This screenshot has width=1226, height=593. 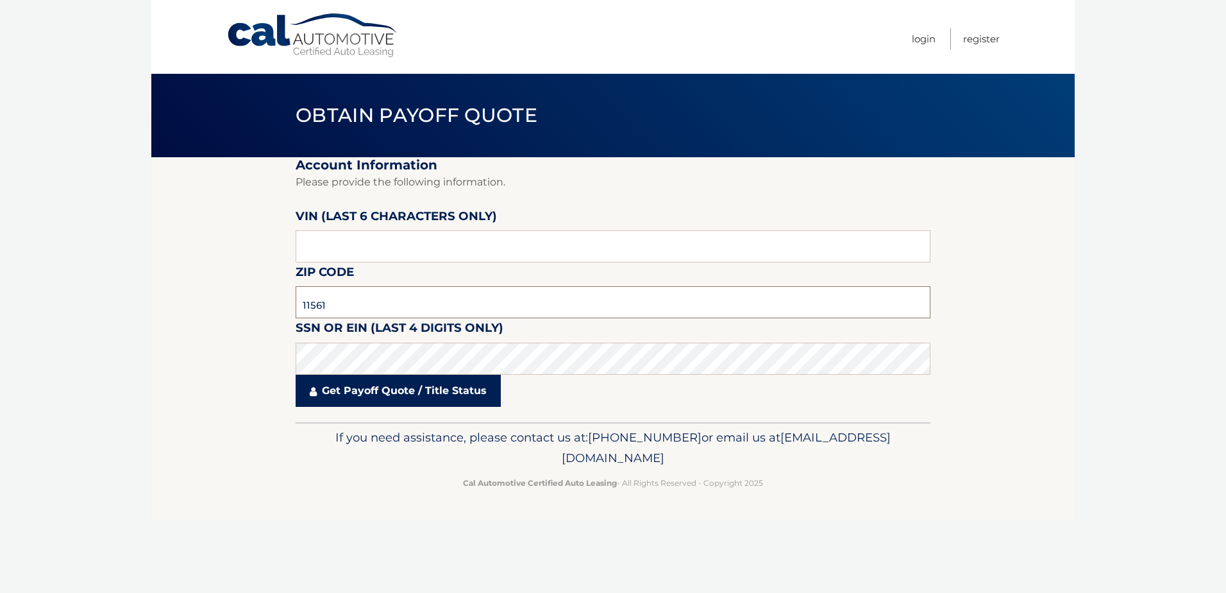 What do you see at coordinates (398, 391) in the screenshot?
I see `a: Get Payoff Quote / Title Status` at bounding box center [398, 391].